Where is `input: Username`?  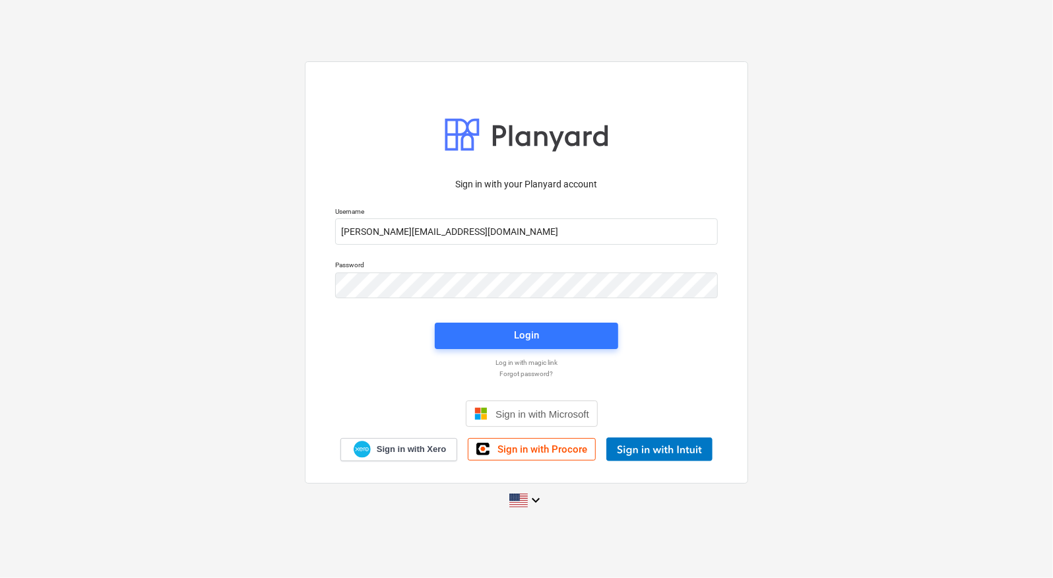
input: Username is located at coordinates (527, 232).